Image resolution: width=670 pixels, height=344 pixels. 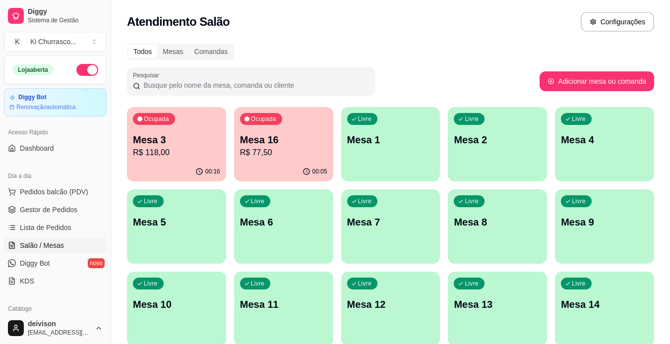 I want to click on a: DiggySistema de Gestão, so click(x=55, y=16).